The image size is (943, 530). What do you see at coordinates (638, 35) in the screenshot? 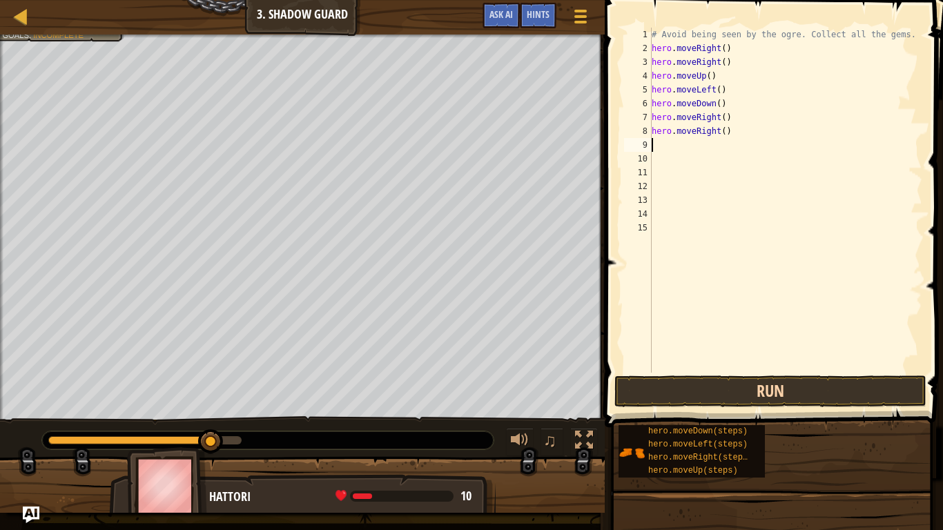
I see `div: 1` at bounding box center [638, 35].